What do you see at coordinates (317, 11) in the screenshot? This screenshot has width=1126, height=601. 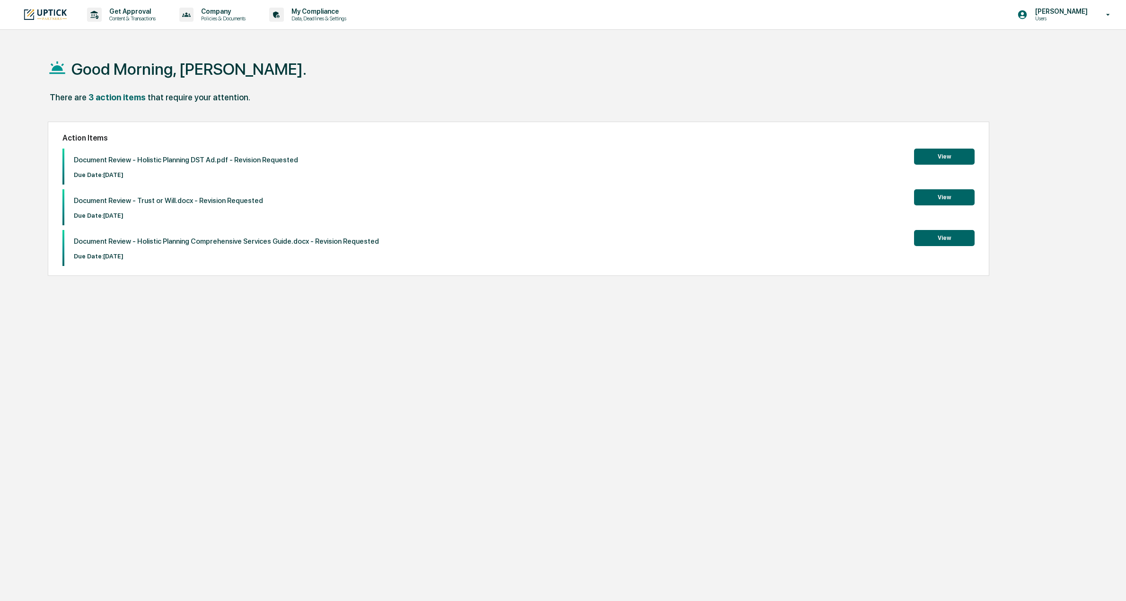 I see `p: My Compliance` at bounding box center [317, 11].